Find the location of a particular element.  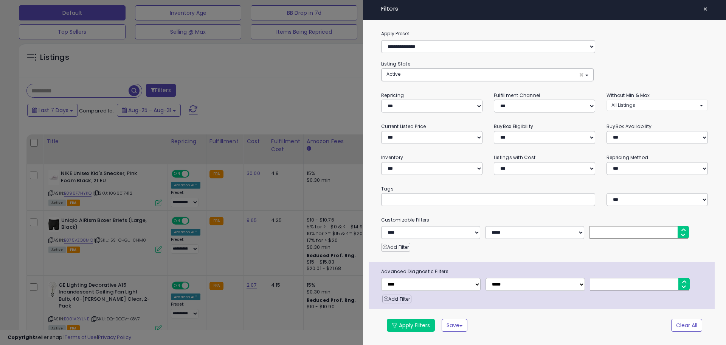

label: Apply Preset: is located at coordinates (545, 34).